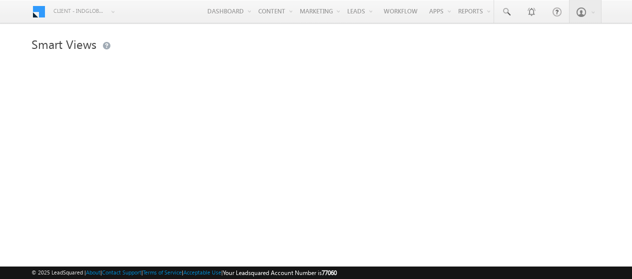  Describe the element at coordinates (121, 272) in the screenshot. I see `a: Contact Support` at that location.